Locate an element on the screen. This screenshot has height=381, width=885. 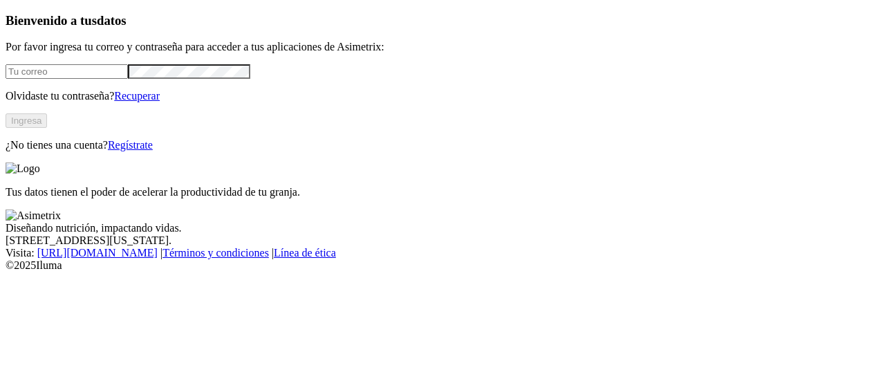
input: Tu correo is located at coordinates (66, 71).